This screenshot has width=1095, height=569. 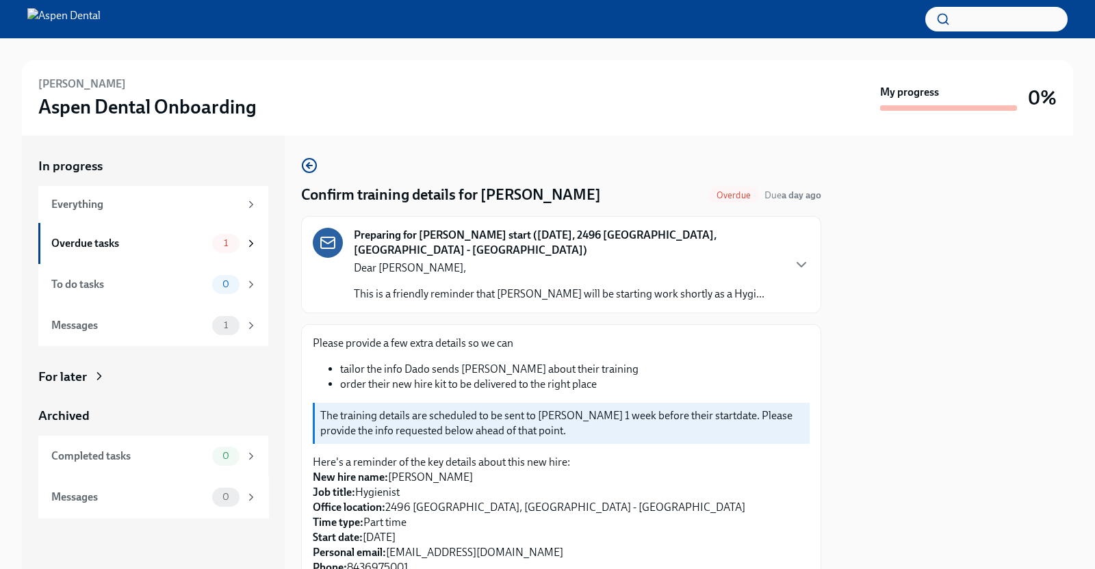 I want to click on a: In progress, so click(x=153, y=166).